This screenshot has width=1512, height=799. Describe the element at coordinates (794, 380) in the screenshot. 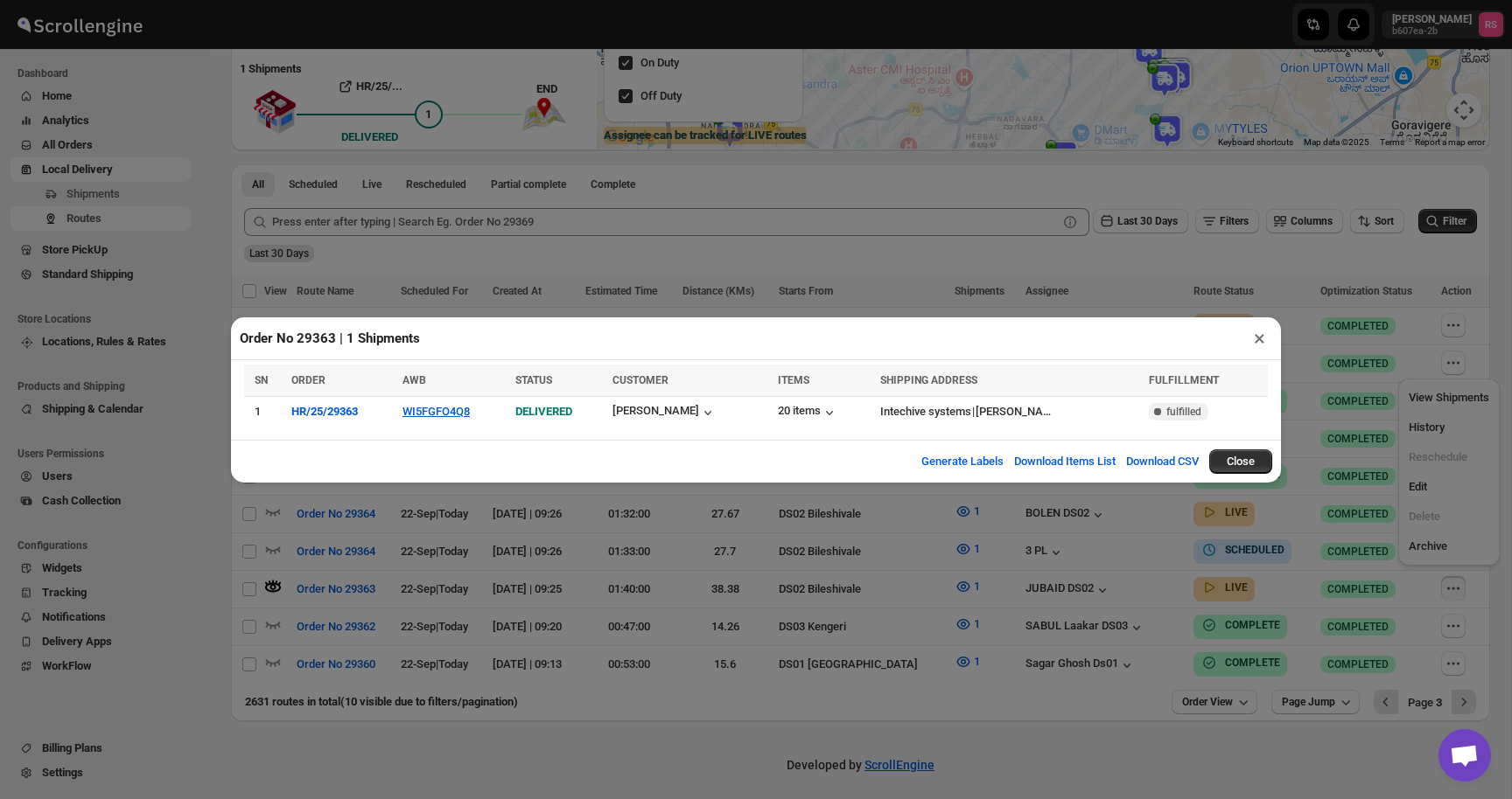

I see `span: ITEMS` at that location.